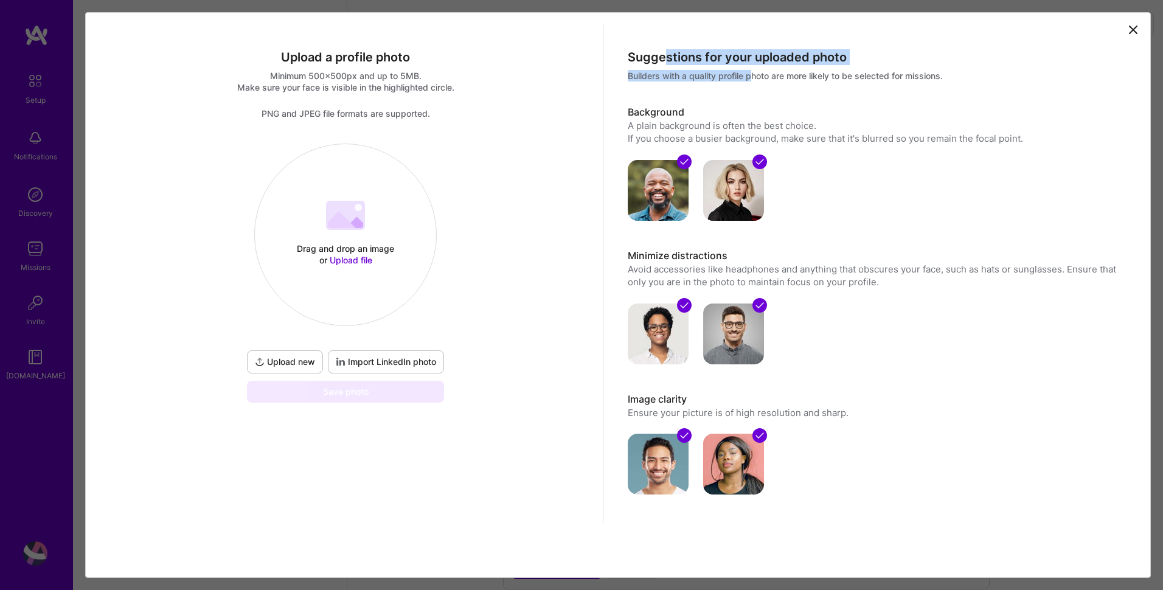  Describe the element at coordinates (875, 256) in the screenshot. I see `h3: Minimize distractions` at that location.